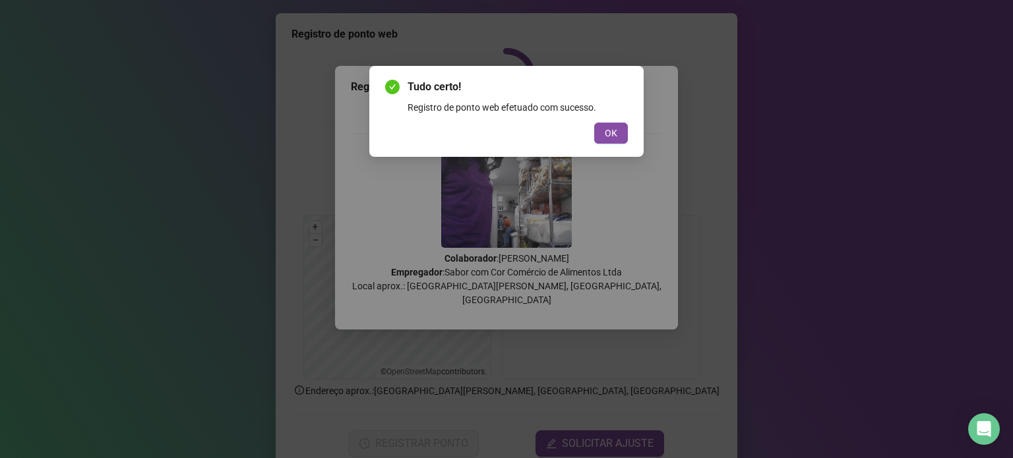 The width and height of the screenshot is (1013, 458). What do you see at coordinates (611, 133) in the screenshot?
I see `button: OK` at bounding box center [611, 133].